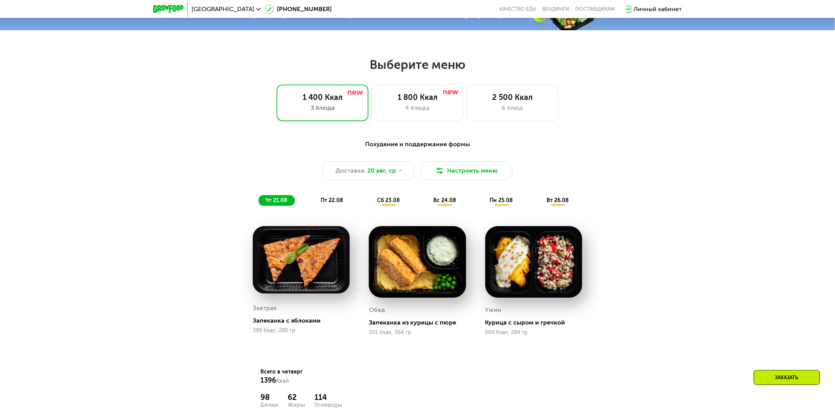 The height and width of the screenshot is (411, 835). Describe the element at coordinates (595, 9) in the screenshot. I see `div: поставщикам` at that location.